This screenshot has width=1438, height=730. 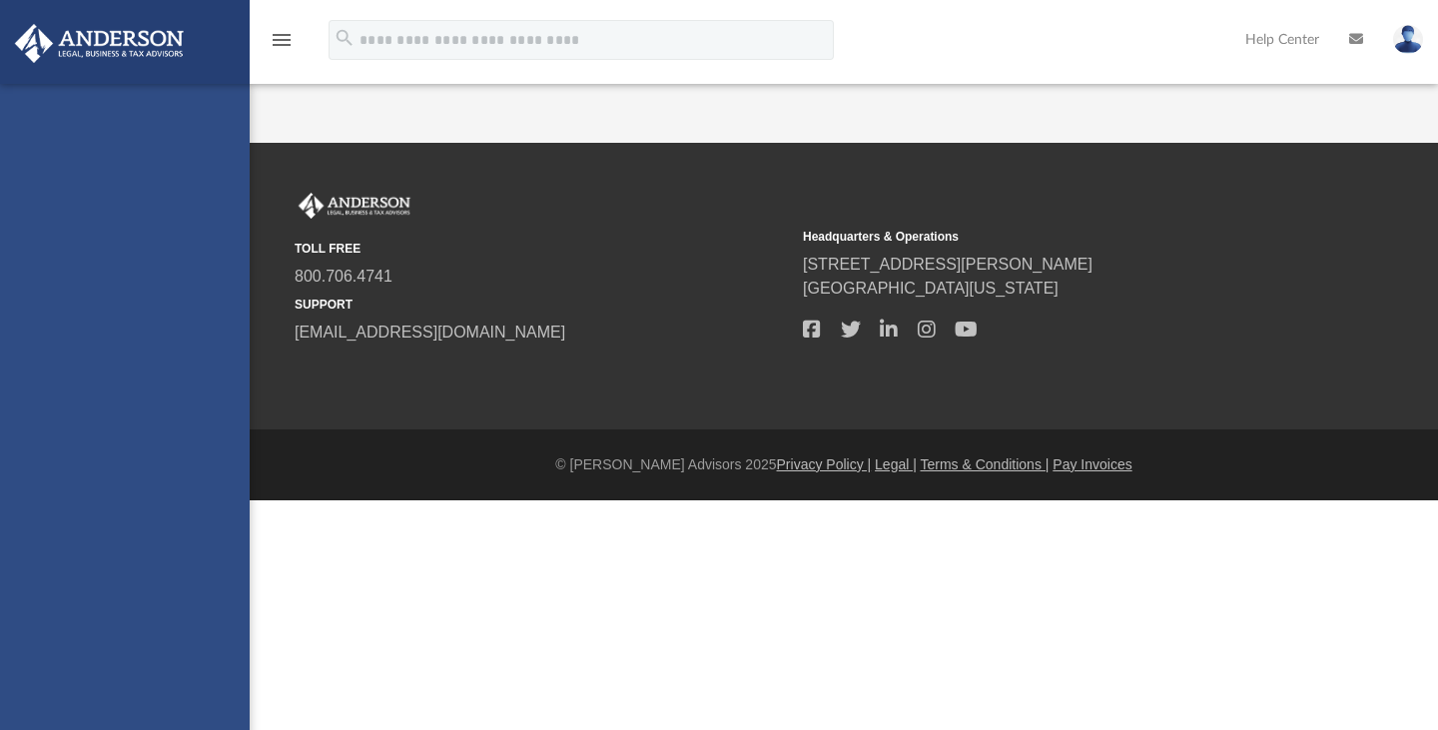 What do you see at coordinates (541, 305) in the screenshot?
I see `small: SUPPORT` at bounding box center [541, 305].